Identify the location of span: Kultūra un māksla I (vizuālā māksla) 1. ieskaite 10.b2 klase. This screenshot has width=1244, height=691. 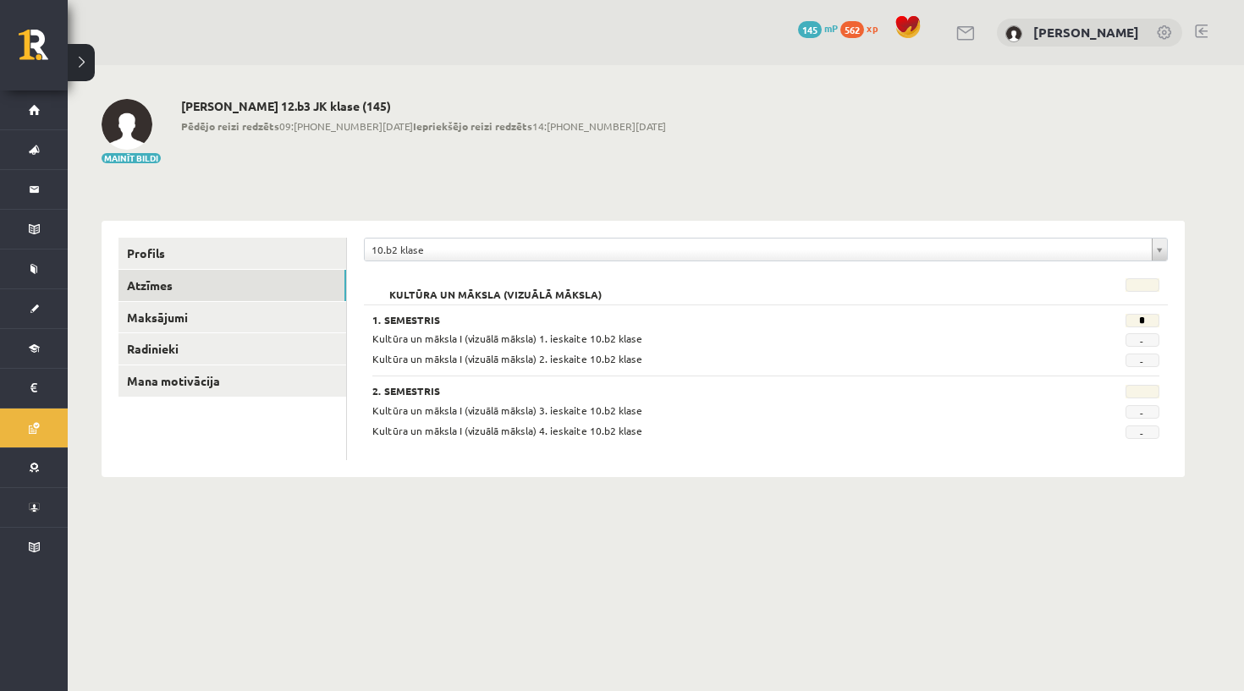
(507, 338).